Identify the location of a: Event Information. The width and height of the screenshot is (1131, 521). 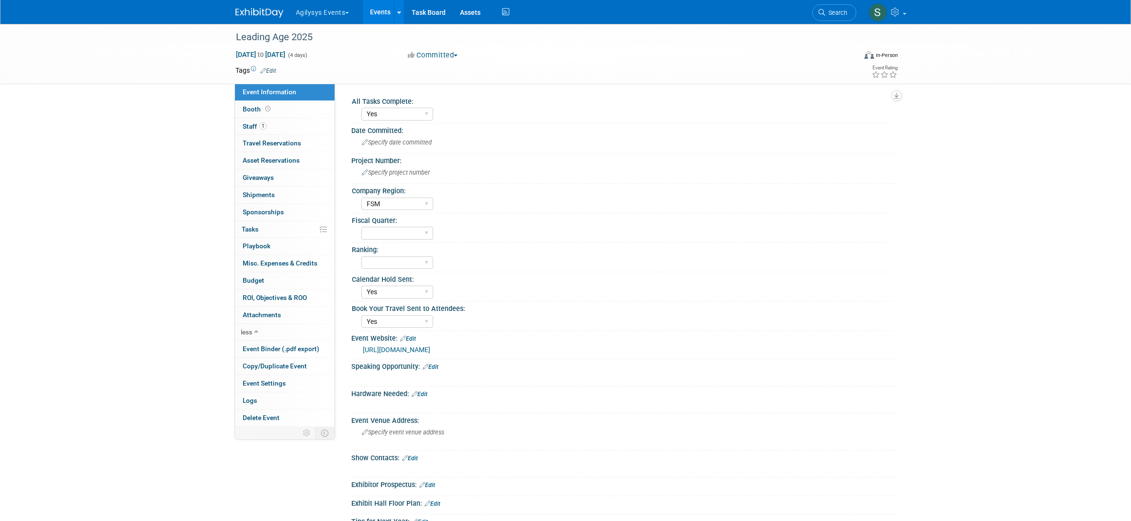
(285, 92).